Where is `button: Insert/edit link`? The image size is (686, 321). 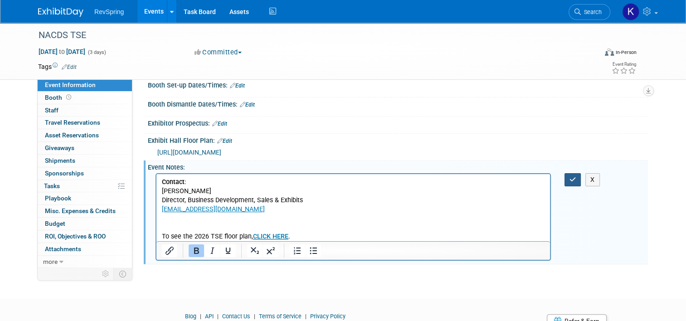 button: Insert/edit link is located at coordinates (170, 251).